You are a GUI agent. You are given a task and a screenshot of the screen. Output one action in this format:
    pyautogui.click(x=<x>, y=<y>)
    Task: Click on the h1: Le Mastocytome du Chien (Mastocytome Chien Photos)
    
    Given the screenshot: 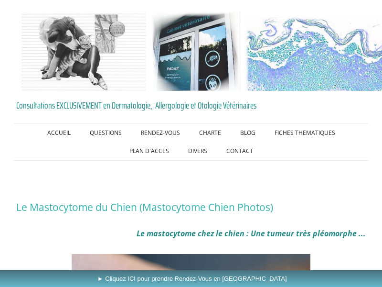 What is the action you would take?
    pyautogui.click(x=191, y=207)
    